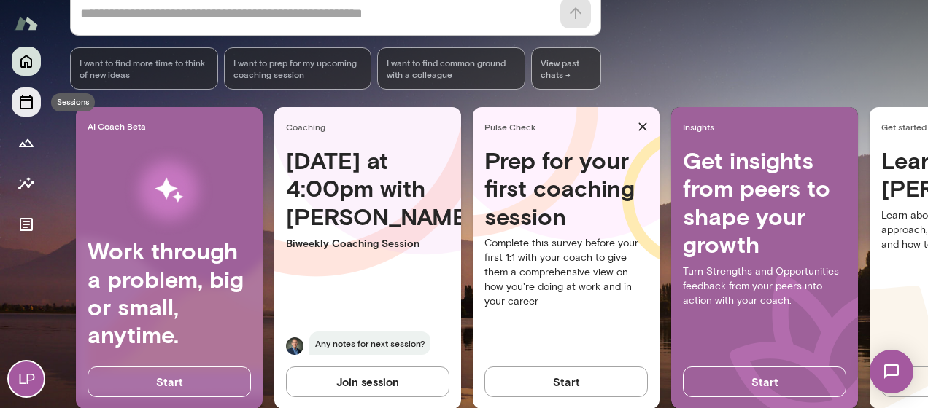  Describe the element at coordinates (370, 343) in the screenshot. I see `span: Any notes for next session?` at that location.